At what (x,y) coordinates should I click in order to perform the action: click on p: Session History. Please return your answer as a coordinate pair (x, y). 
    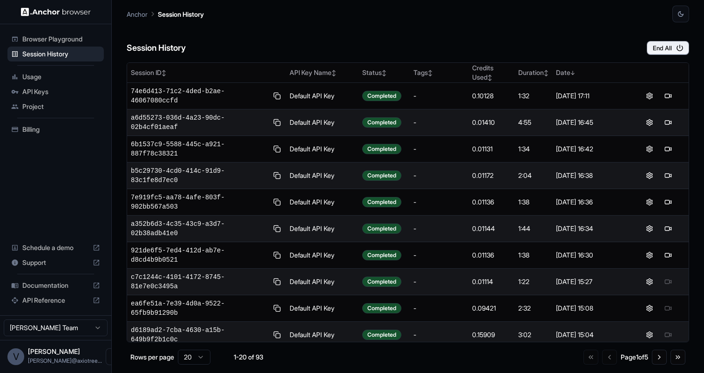
    Looking at the image, I should click on (181, 14).